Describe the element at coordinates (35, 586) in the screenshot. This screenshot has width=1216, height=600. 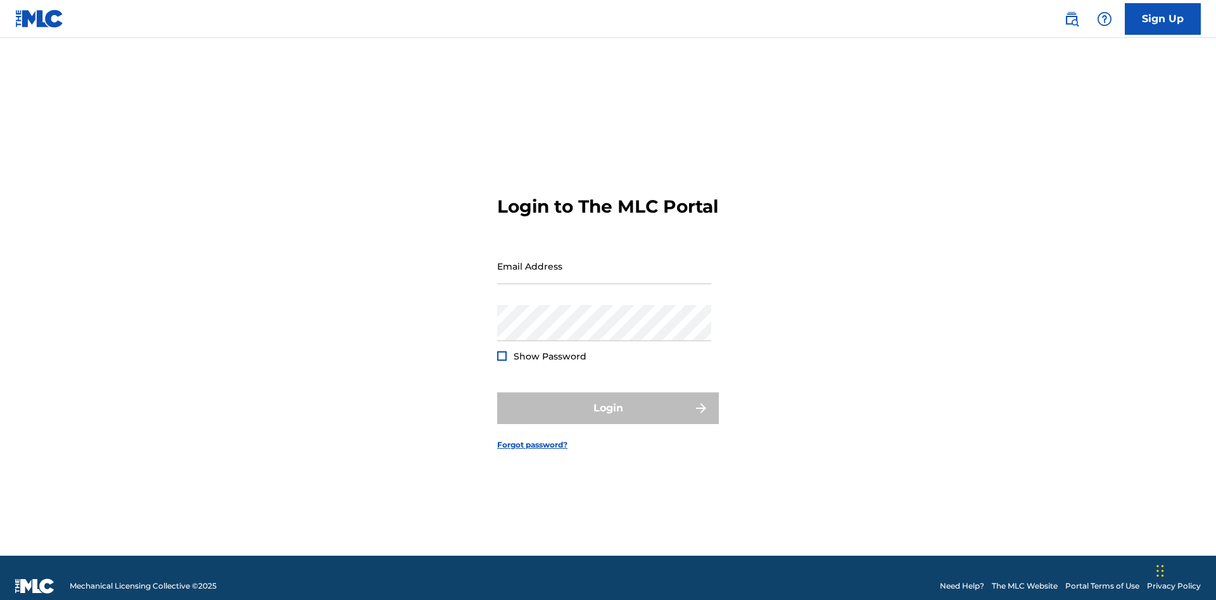
I see `img: logo` at that location.